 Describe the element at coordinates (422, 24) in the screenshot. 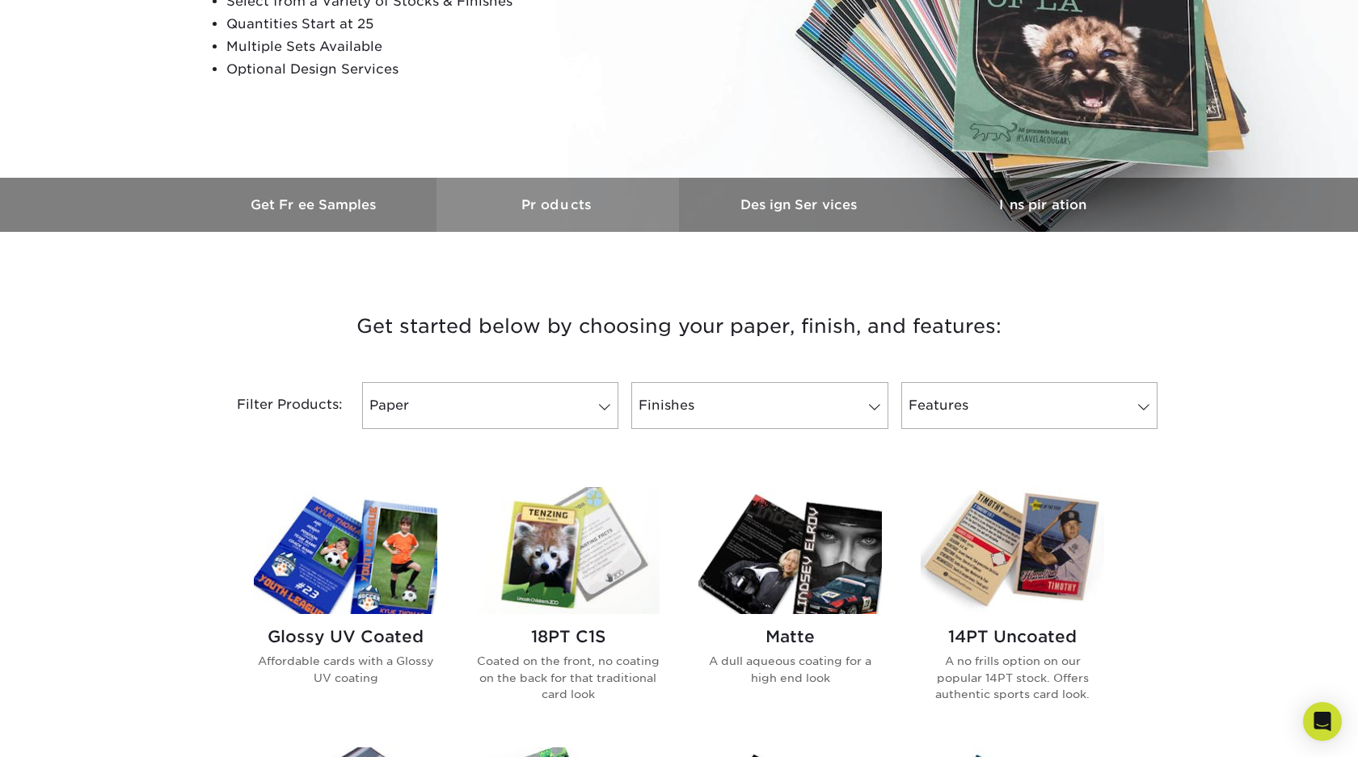

I see `li: Quantities Start at 25` at that location.